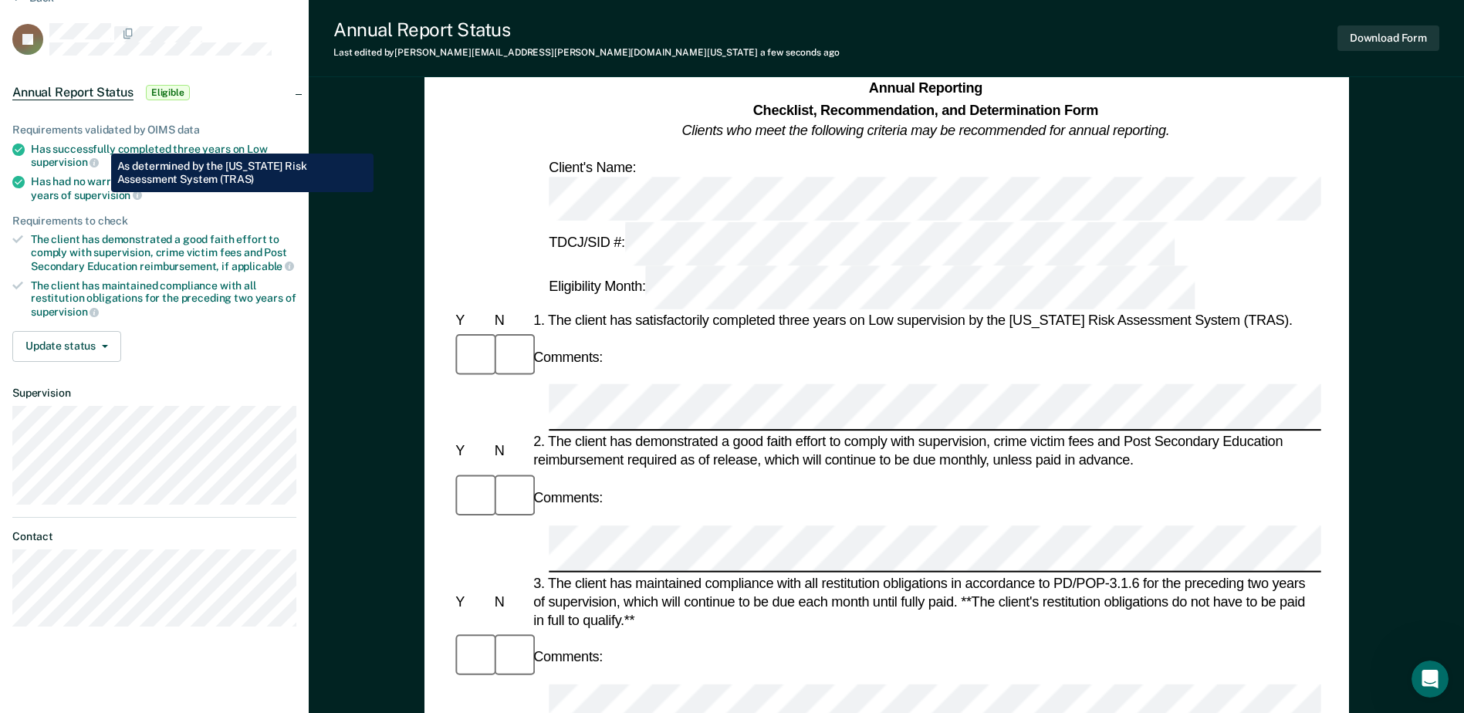 This screenshot has width=1464, height=713. Describe the element at coordinates (925, 451) in the screenshot. I see `div: 2. The client has demonstrated a good faith effort to comply with supervision, crime victim fees ...` at that location.